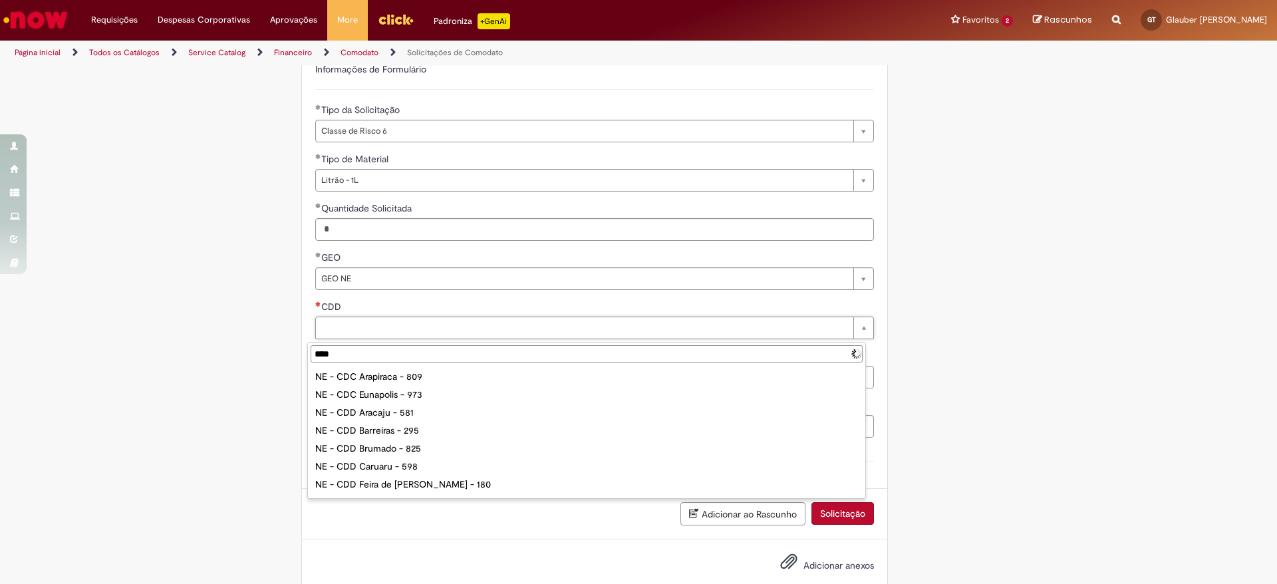 The image size is (1277, 584). Describe the element at coordinates (587, 466) in the screenshot. I see `div: NE - CDD Caruaru - 598` at that location.